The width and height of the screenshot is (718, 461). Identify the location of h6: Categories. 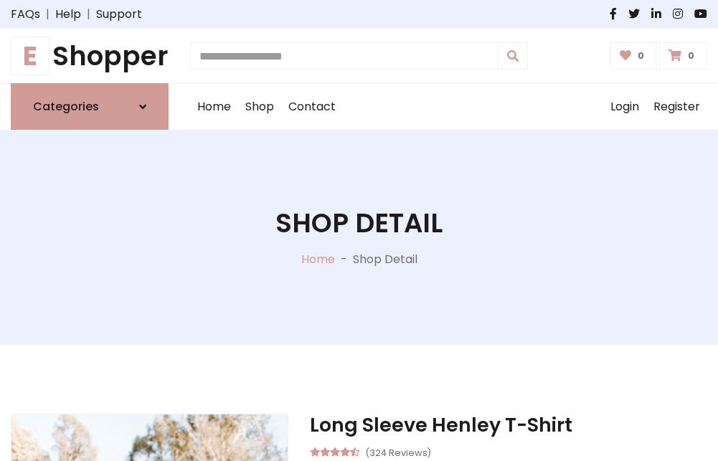
(66, 106).